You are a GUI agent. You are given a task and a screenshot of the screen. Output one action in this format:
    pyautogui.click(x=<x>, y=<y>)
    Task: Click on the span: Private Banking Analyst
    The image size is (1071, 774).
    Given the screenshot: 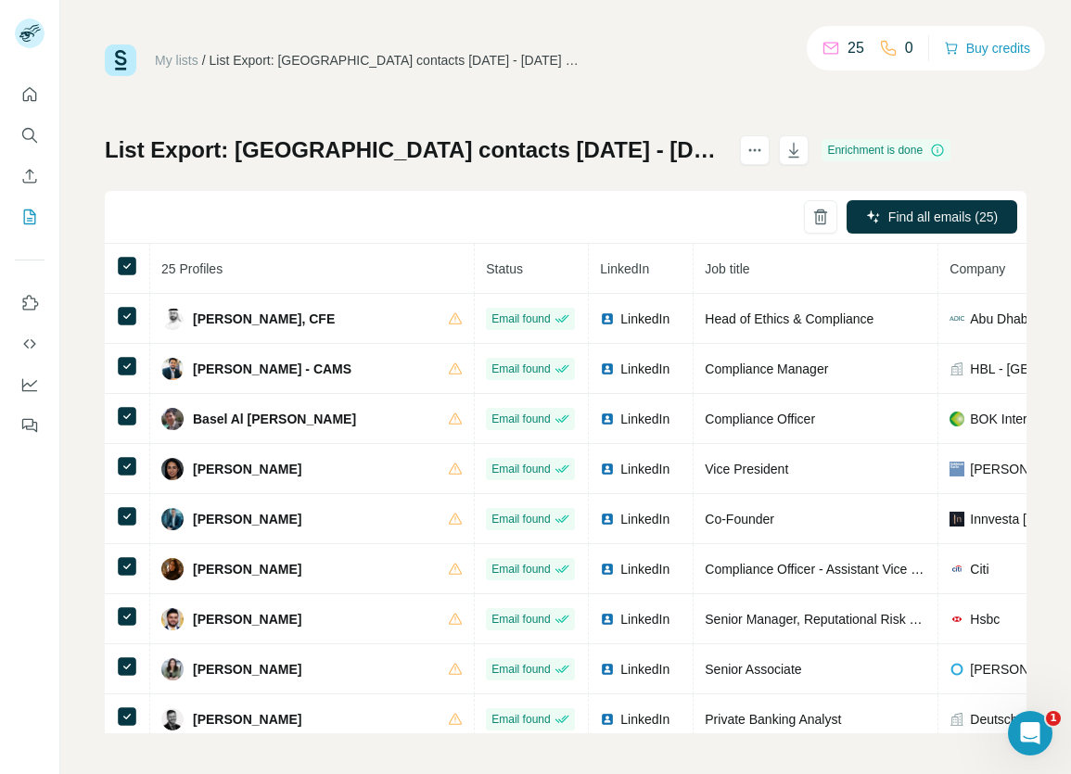 What is the action you would take?
    pyautogui.click(x=773, y=720)
    